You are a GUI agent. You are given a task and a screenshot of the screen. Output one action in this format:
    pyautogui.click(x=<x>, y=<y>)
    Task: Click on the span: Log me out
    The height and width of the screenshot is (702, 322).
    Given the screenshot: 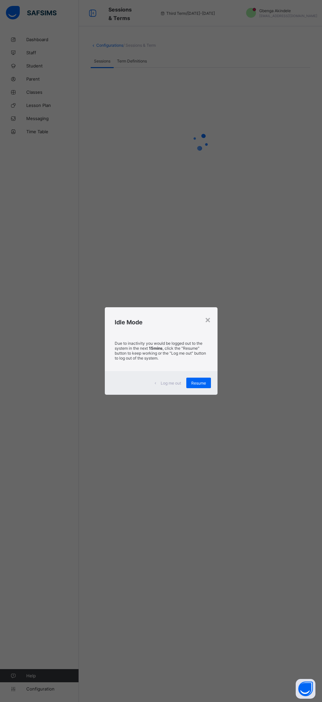 What is the action you would take?
    pyautogui.click(x=171, y=383)
    